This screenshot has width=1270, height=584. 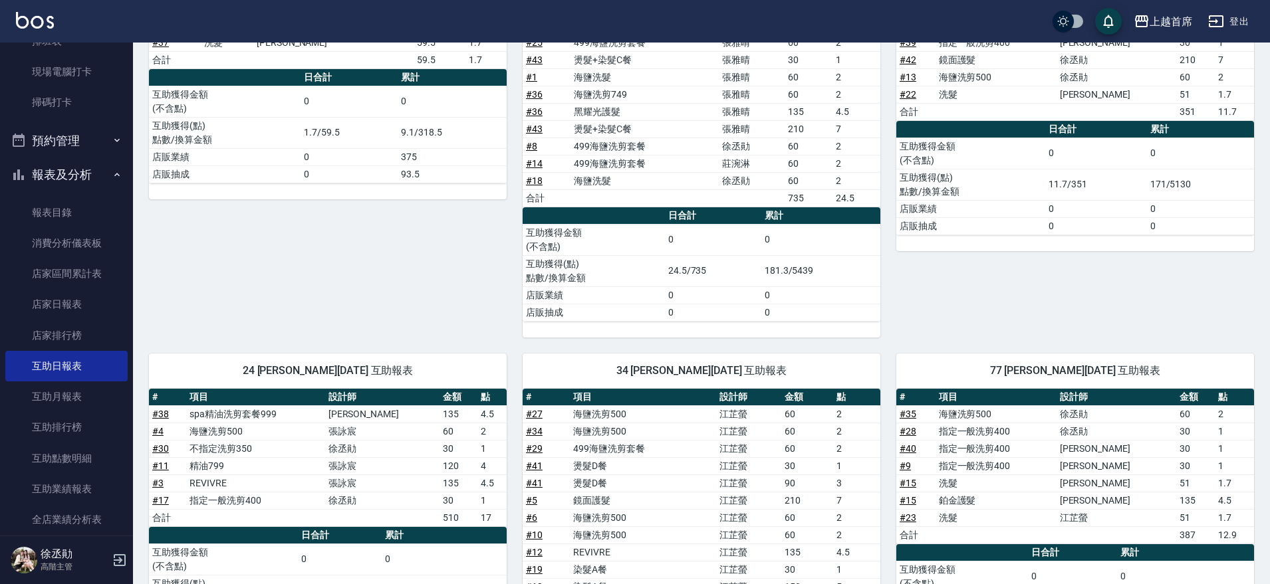 I want to click on a: #9, so click(x=905, y=466).